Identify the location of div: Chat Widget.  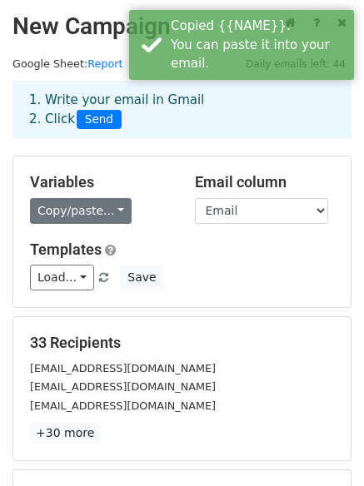
(322, 446).